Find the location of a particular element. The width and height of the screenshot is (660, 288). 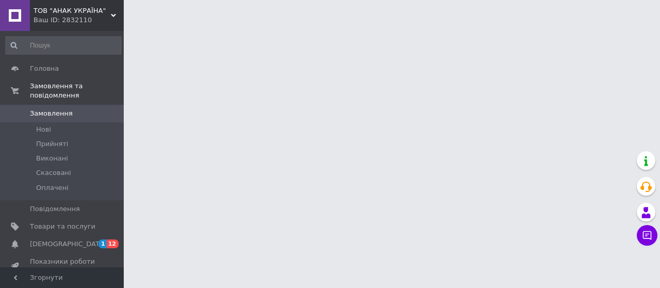

span: Замовлення is located at coordinates (51, 113).